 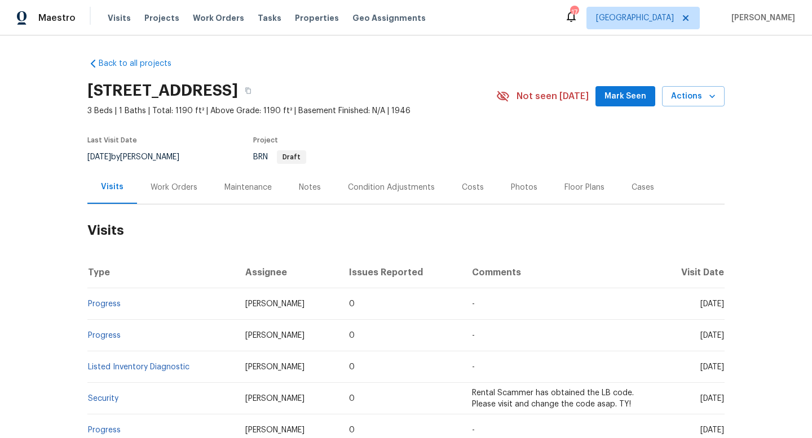 What do you see at coordinates (642, 188) in the screenshot?
I see `div: Cases` at bounding box center [642, 188].